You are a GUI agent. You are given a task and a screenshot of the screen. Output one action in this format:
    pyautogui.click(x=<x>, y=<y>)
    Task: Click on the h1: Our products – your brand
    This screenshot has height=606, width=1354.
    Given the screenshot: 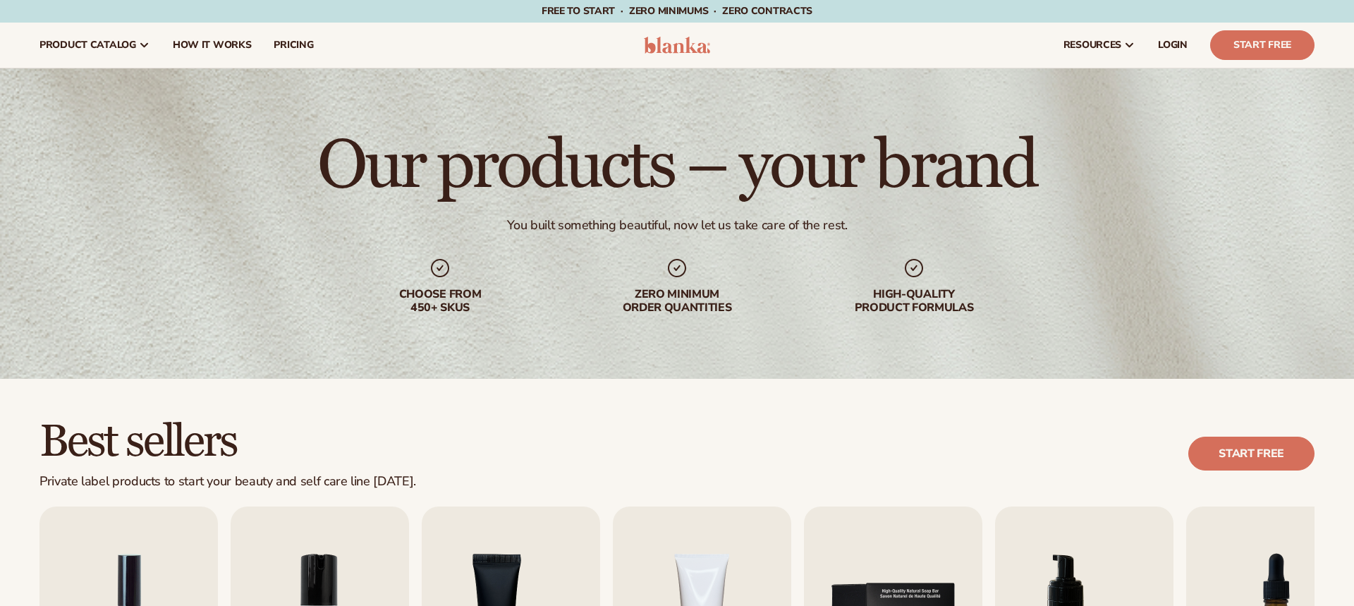 What is the action you would take?
    pyautogui.click(x=676, y=166)
    